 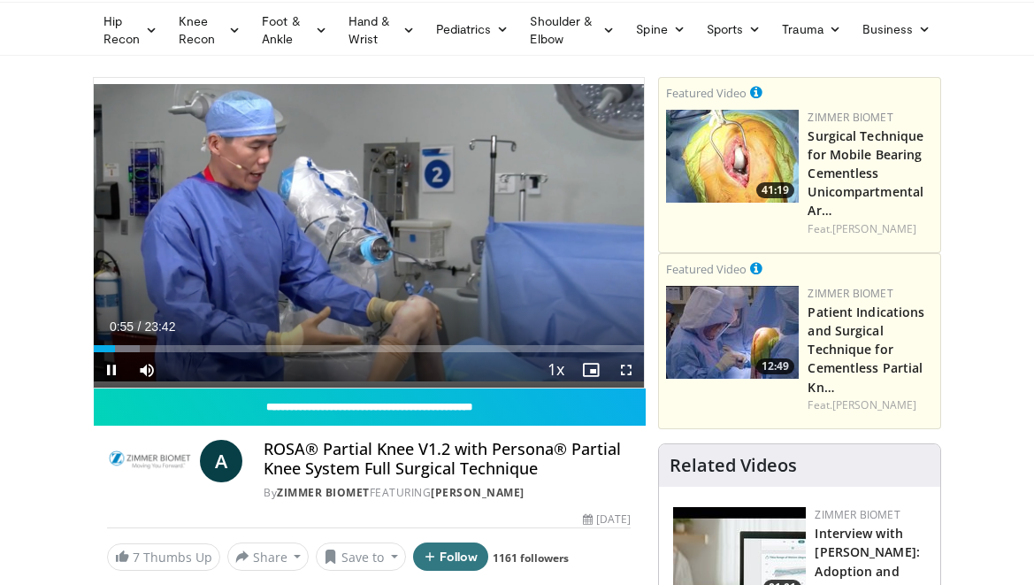 What do you see at coordinates (472, 29) in the screenshot?
I see `a: Pediatrics` at bounding box center [472, 29].